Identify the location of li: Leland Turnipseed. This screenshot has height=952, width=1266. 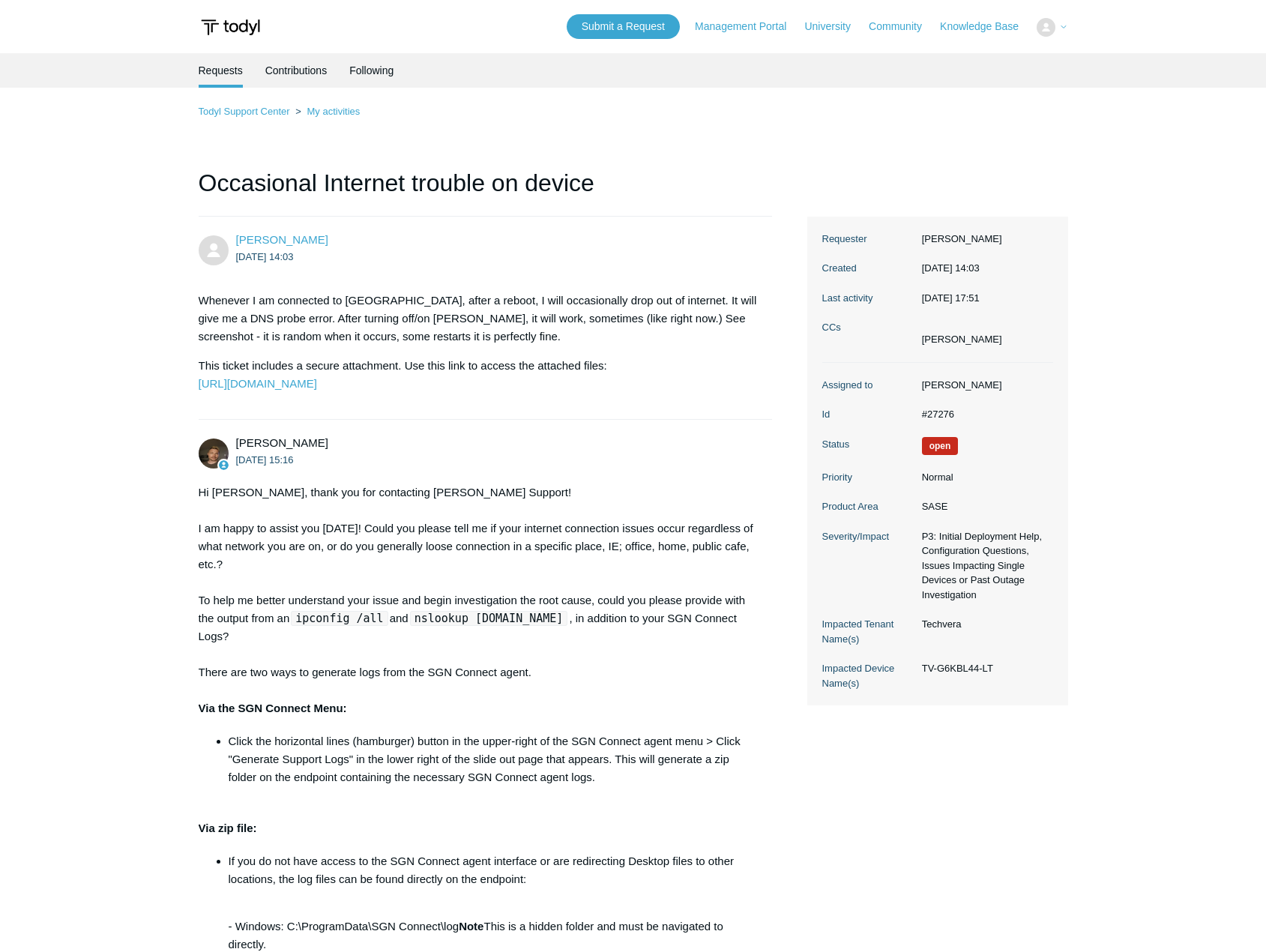
(962, 340).